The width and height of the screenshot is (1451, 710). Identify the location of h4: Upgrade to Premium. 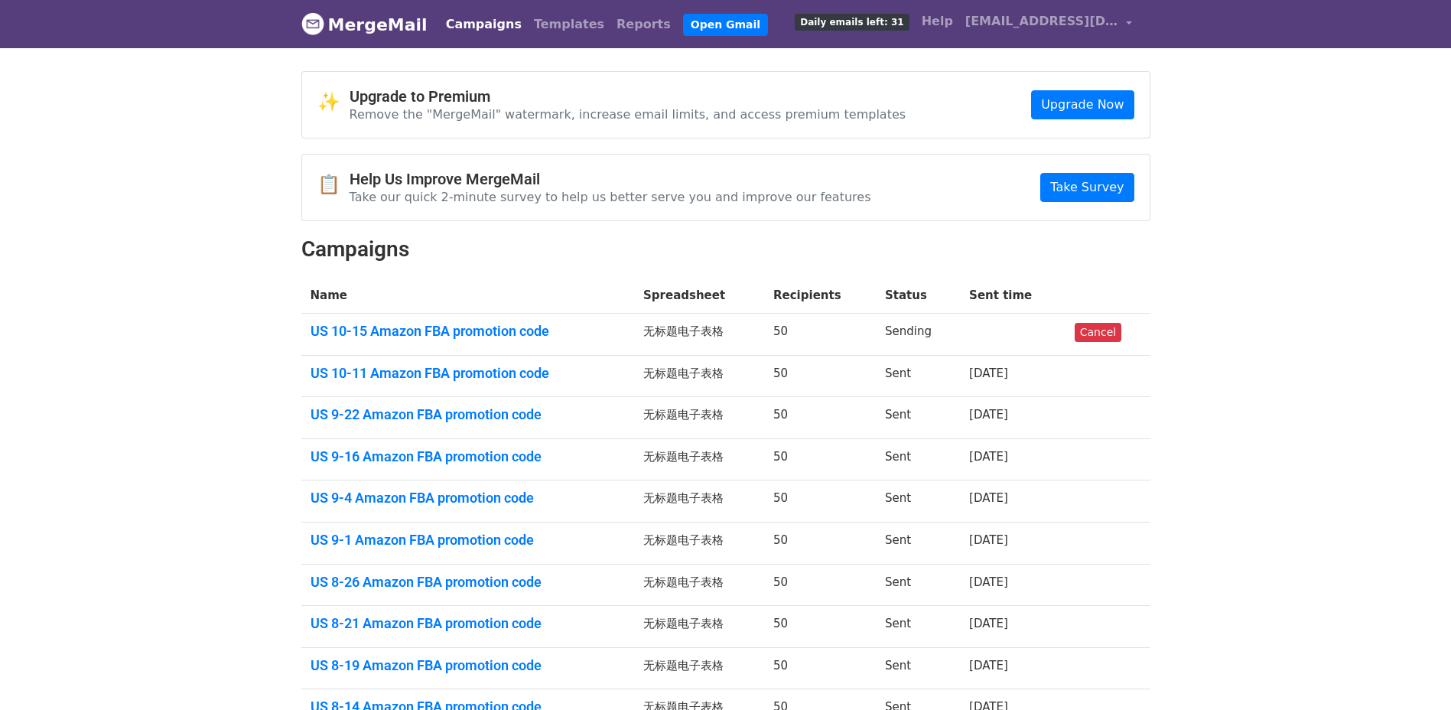
(628, 96).